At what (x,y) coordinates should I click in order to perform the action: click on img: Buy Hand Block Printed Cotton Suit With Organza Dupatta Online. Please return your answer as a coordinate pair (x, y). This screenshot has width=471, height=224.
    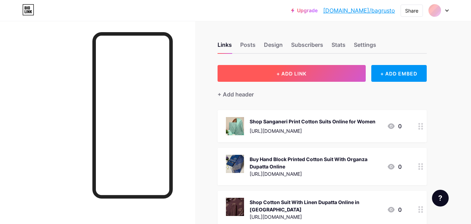
    Looking at the image, I should click on (235, 164).